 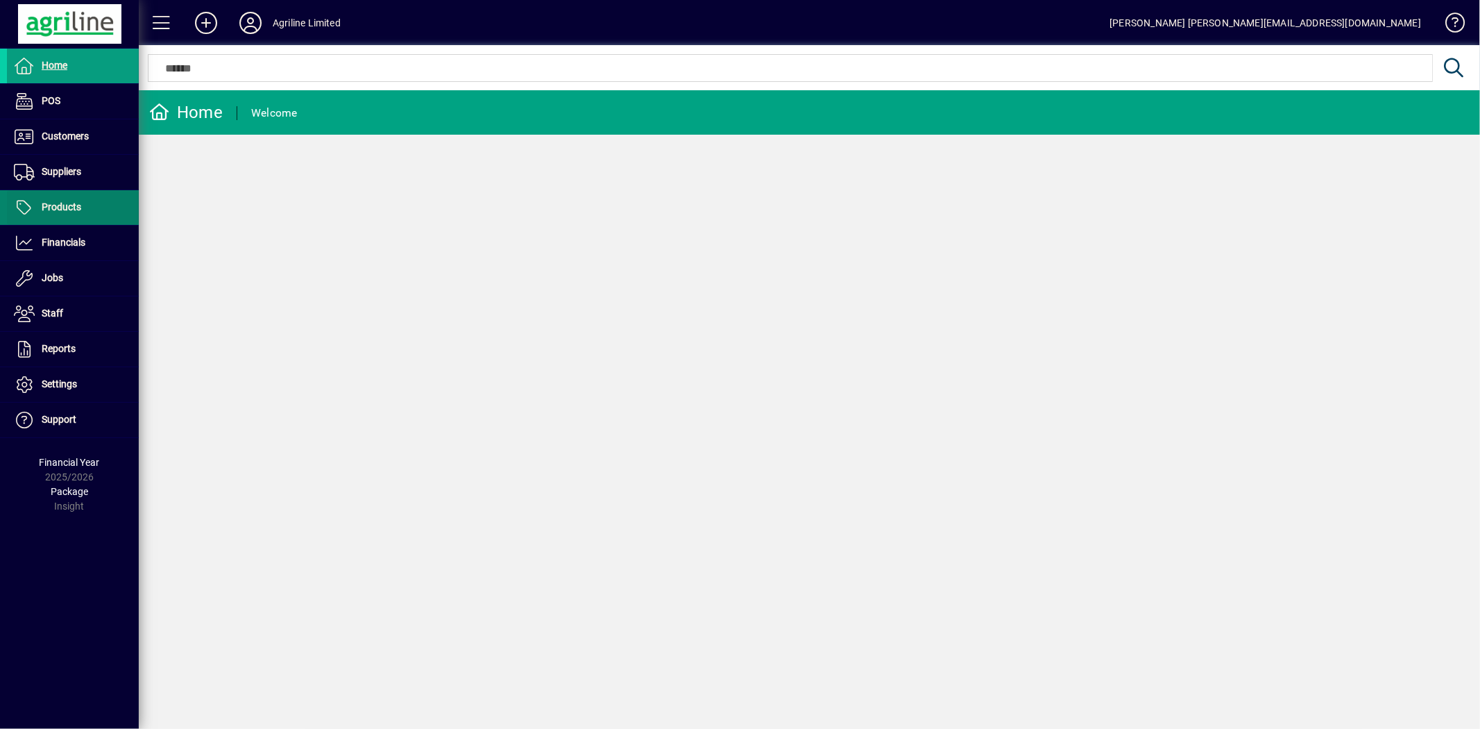 What do you see at coordinates (59, 384) in the screenshot?
I see `span: Settings` at bounding box center [59, 384].